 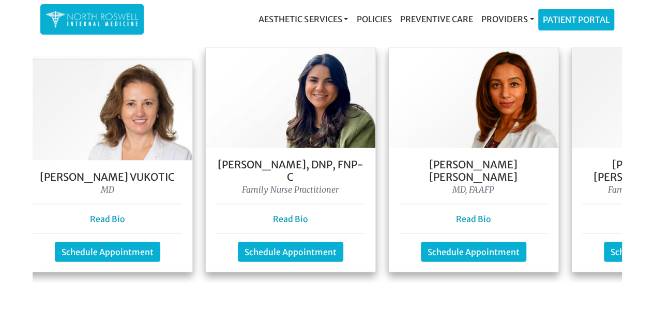 What do you see at coordinates (576, 20) in the screenshot?
I see `a: Patient Portal` at bounding box center [576, 20].